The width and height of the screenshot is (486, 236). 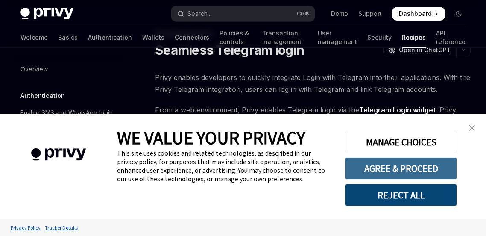 What do you see at coordinates (192, 38) in the screenshot?
I see `a: Connectors` at bounding box center [192, 38].